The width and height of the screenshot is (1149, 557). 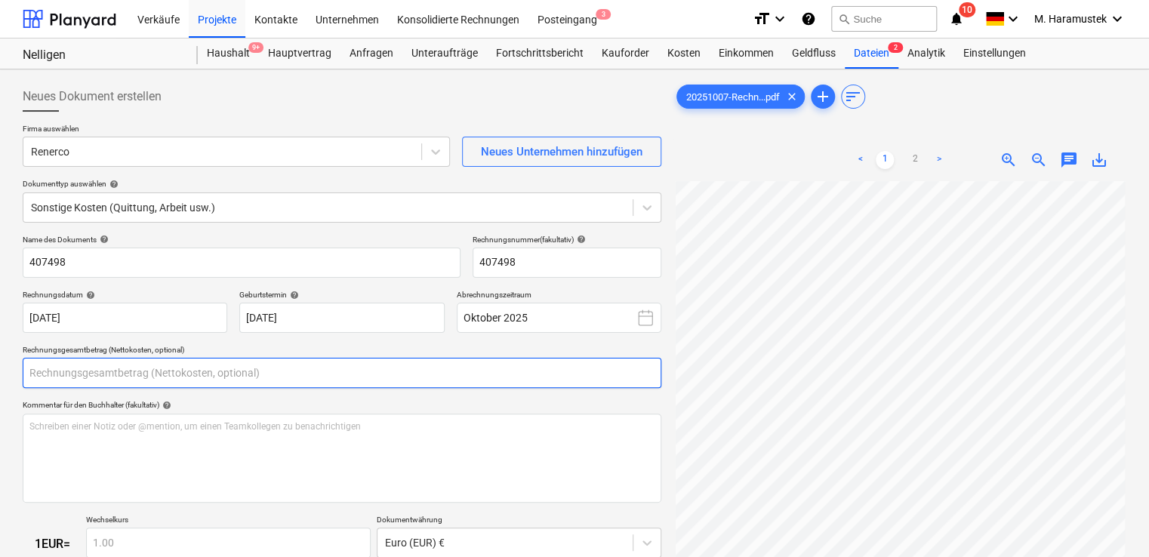 I want to click on span: 10, so click(x=967, y=10).